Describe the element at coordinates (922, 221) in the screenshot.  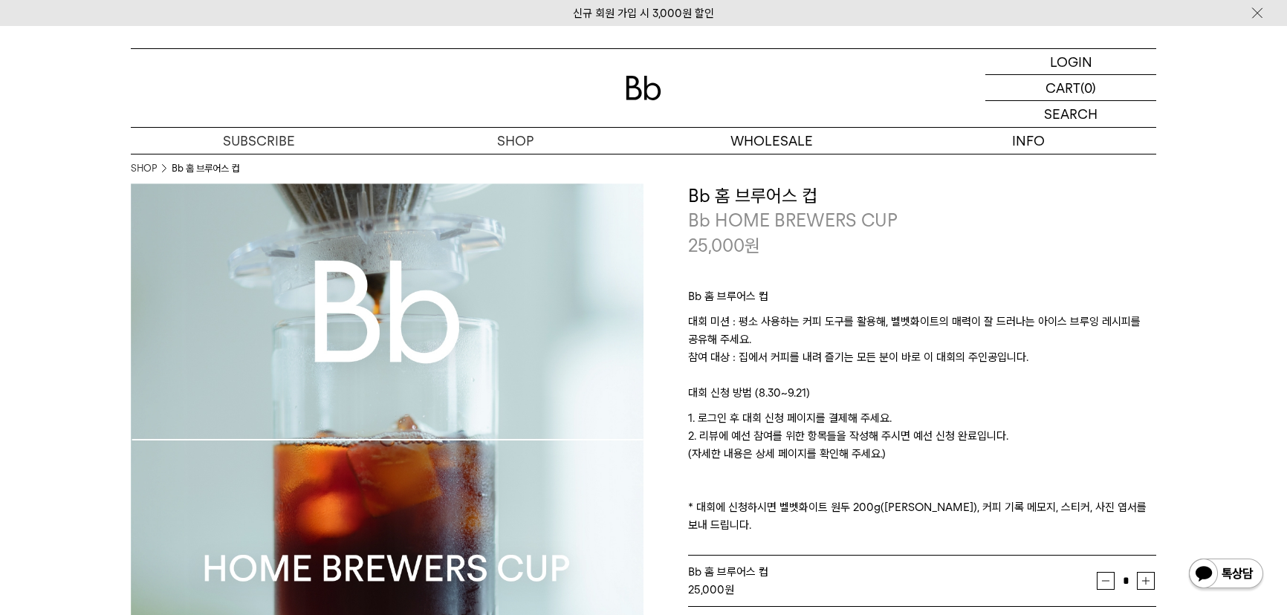
I see `p: Bb HOME BREWERS CUP` at that location.